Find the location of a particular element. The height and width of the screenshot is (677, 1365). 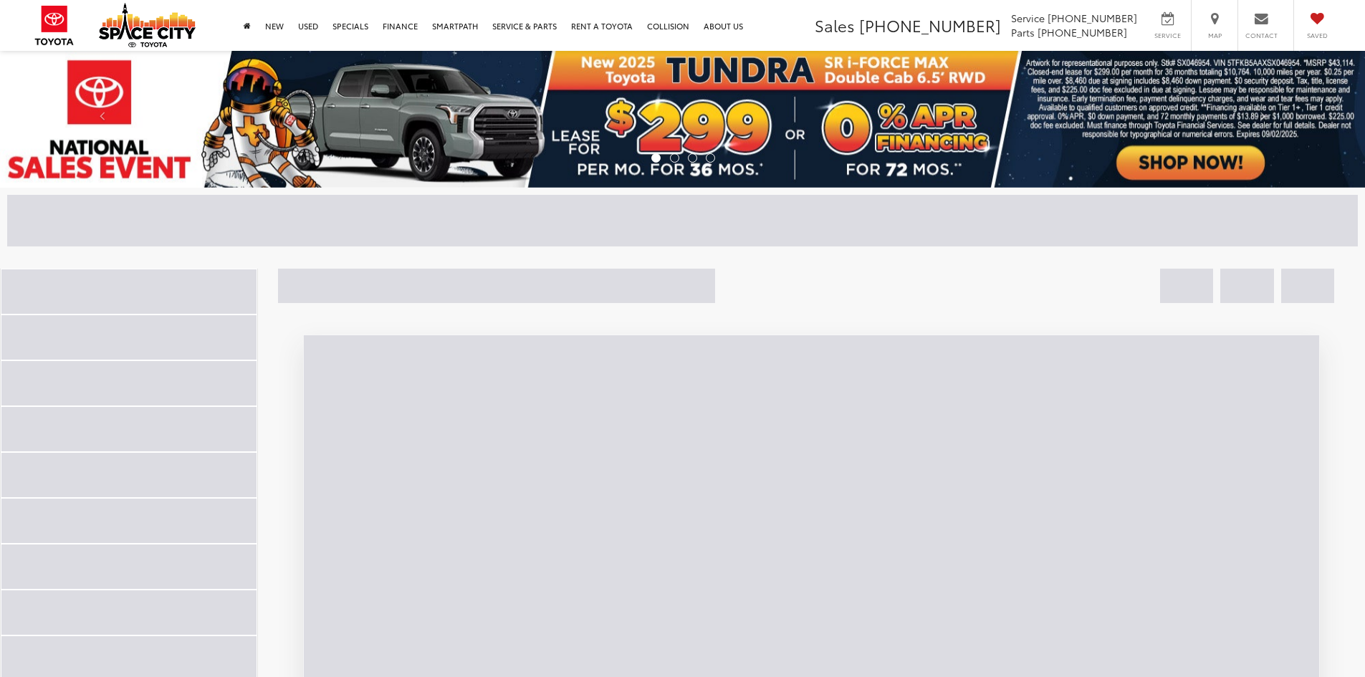

span: Saved is located at coordinates (1317, 35).